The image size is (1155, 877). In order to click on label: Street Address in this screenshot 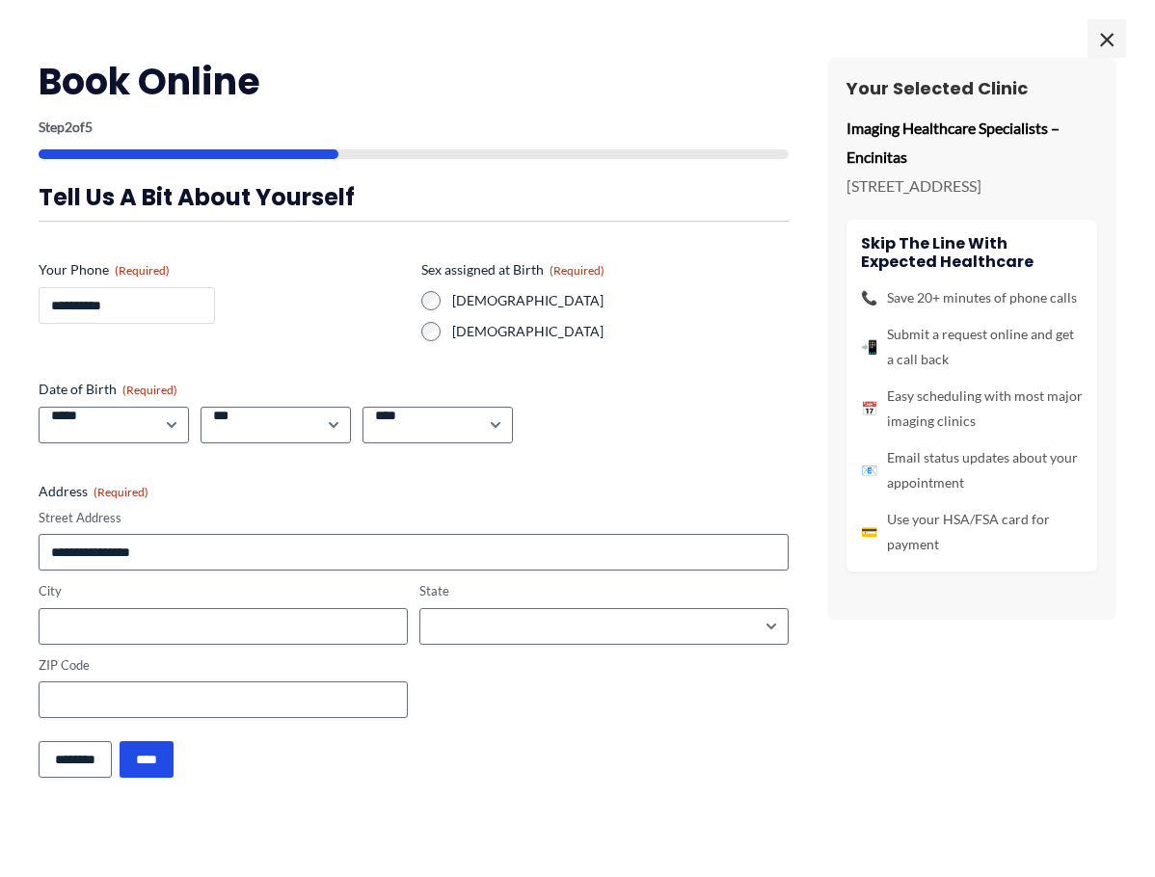, I will do `click(414, 518)`.